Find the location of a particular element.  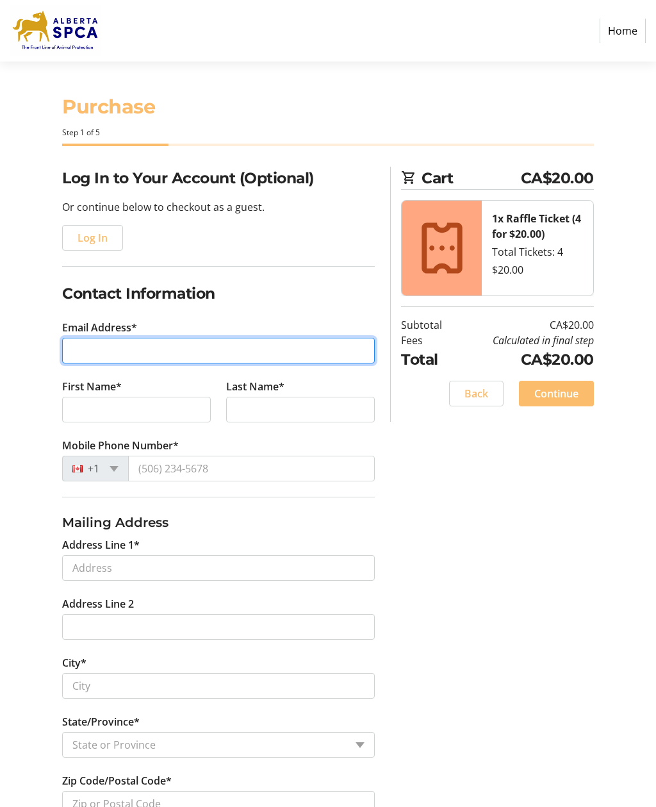

label: First Name* is located at coordinates (92, 387).